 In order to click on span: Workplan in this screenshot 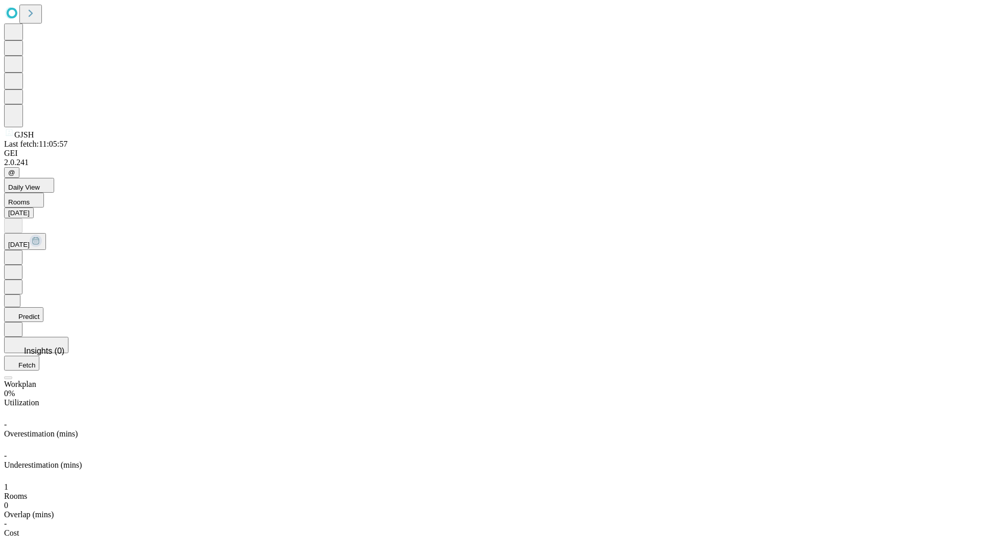, I will do `click(20, 384)`.